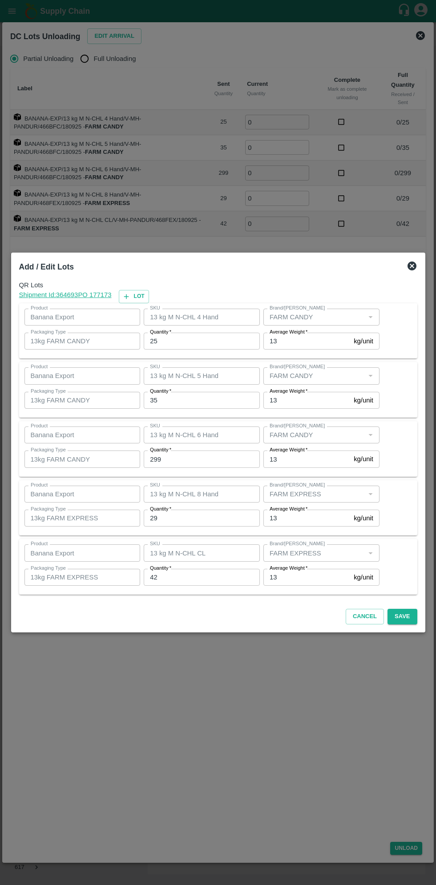 This screenshot has width=436, height=885. I want to click on b: Add / Edit Lots, so click(46, 267).